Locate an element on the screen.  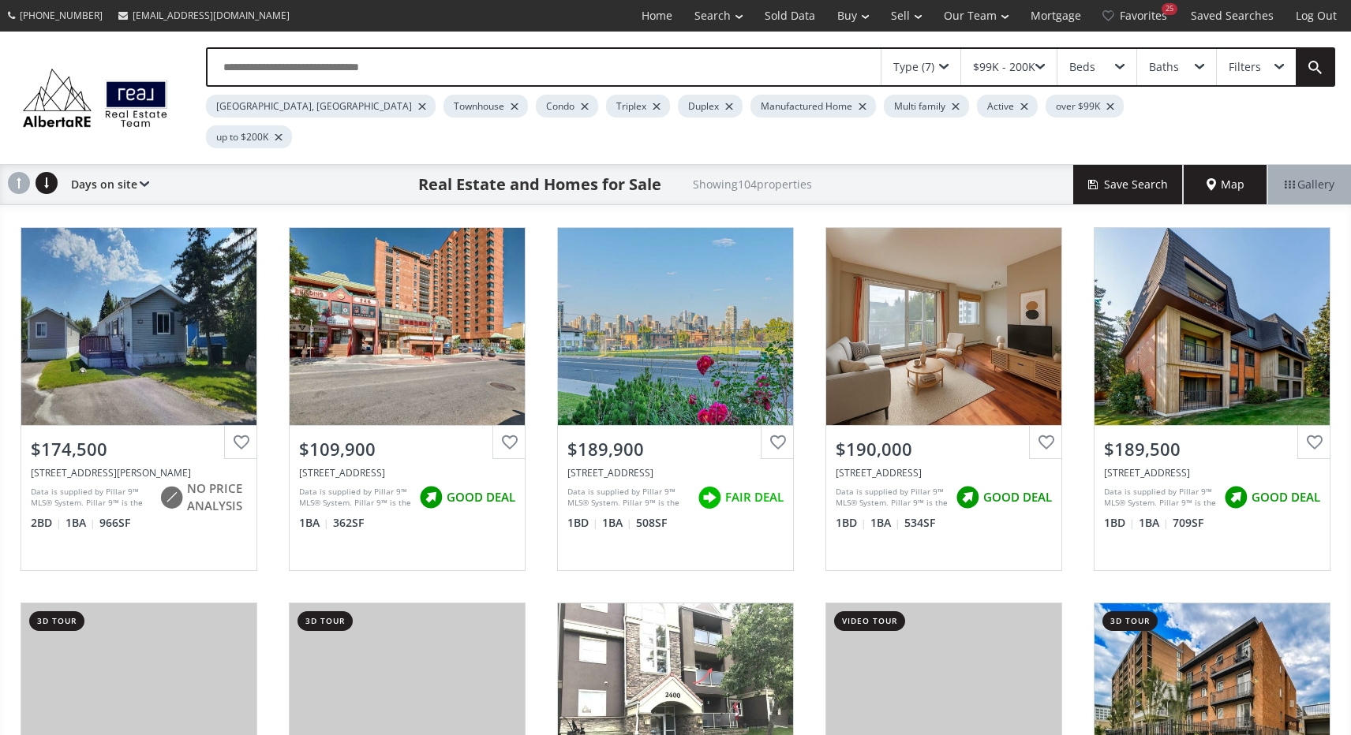
div: 1502 21 Avenue SW #202, Calgary, AB T2T 0M7 is located at coordinates (944, 473).